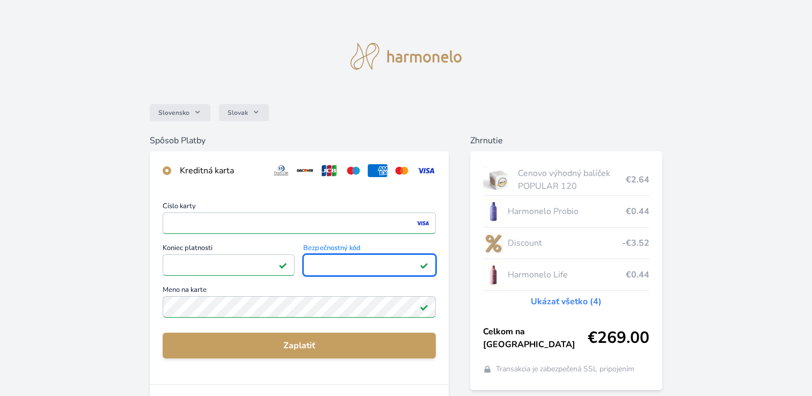 The width and height of the screenshot is (812, 396). I want to click on img: amex.svg, so click(377, 171).